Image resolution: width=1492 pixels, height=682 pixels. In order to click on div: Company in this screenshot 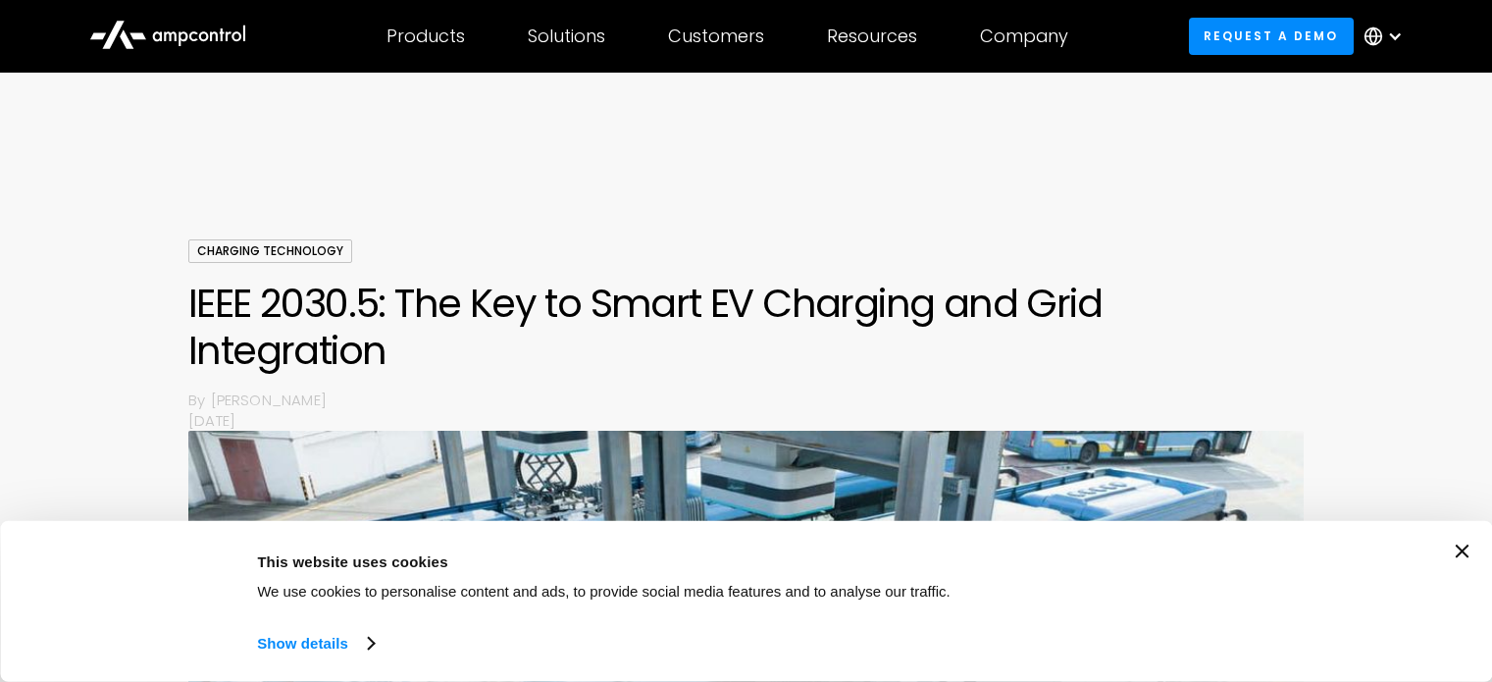, I will do `click(1024, 36)`.